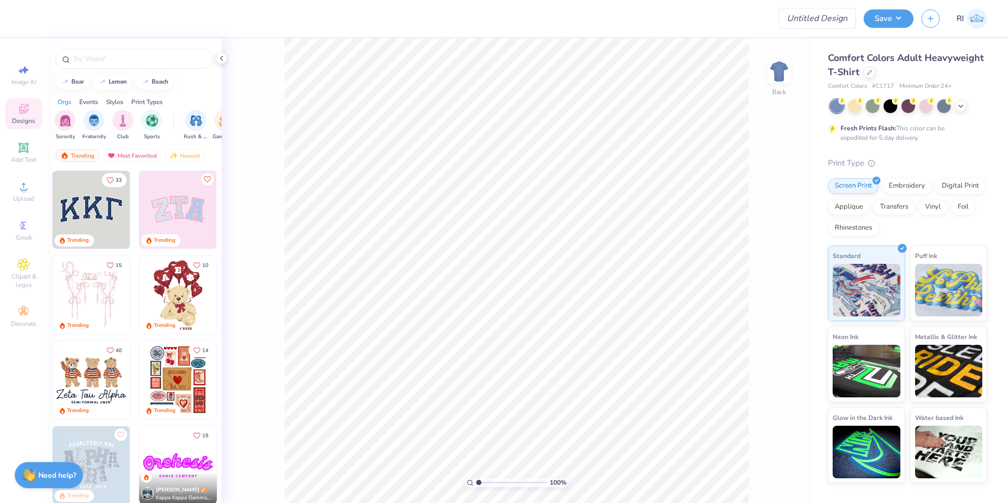  I want to click on img: Fraternity Image, so click(94, 120).